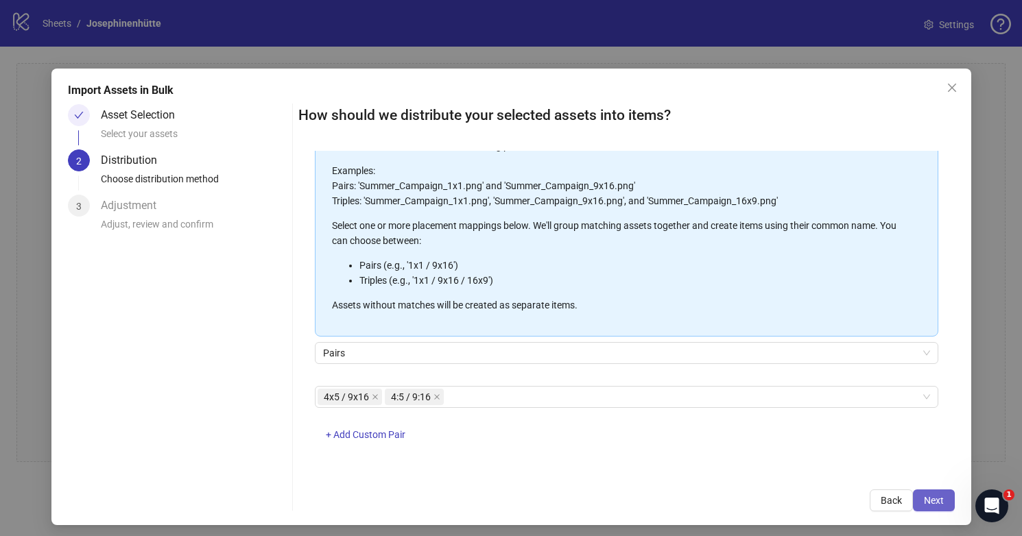 The height and width of the screenshot is (536, 1022). What do you see at coordinates (193, 228) in the screenshot?
I see `div: Adjust, review and confirm` at bounding box center [193, 228].